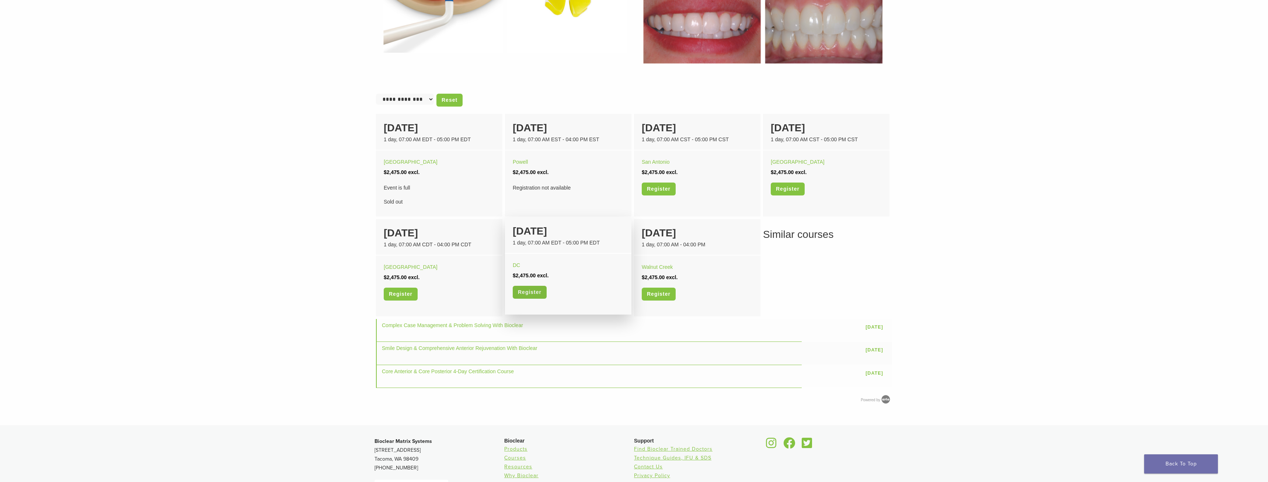 The image size is (1268, 482). What do you see at coordinates (652, 475) in the screenshot?
I see `a: Privacy Policy` at bounding box center [652, 475].